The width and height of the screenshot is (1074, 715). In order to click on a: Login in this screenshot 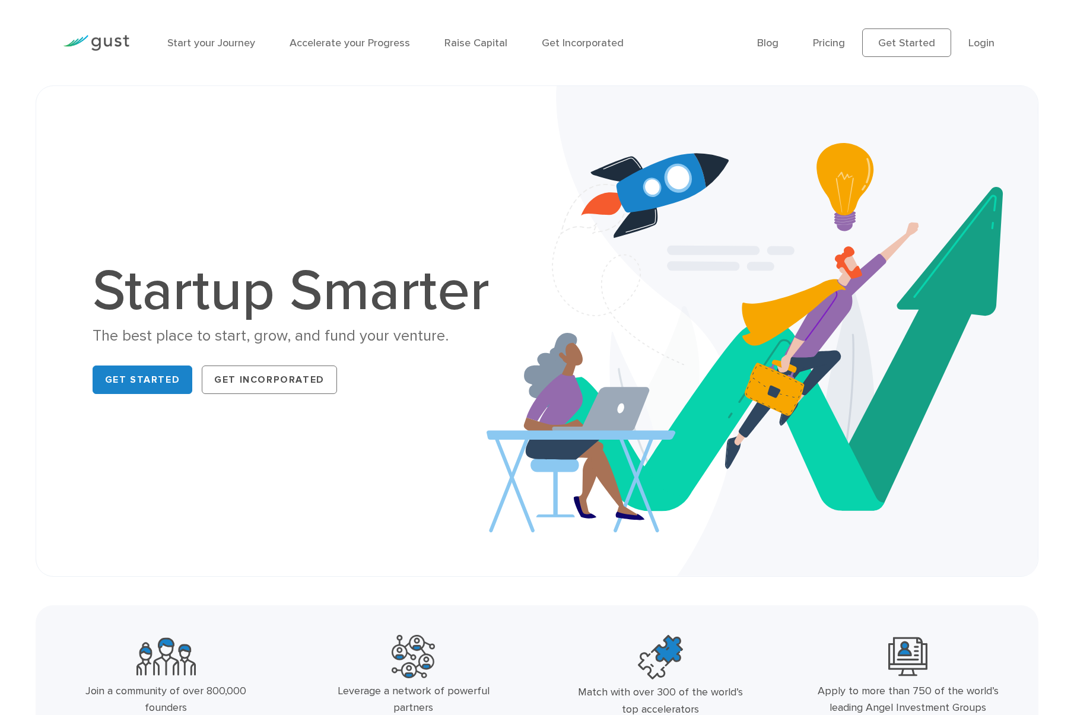, I will do `click(982, 43)`.